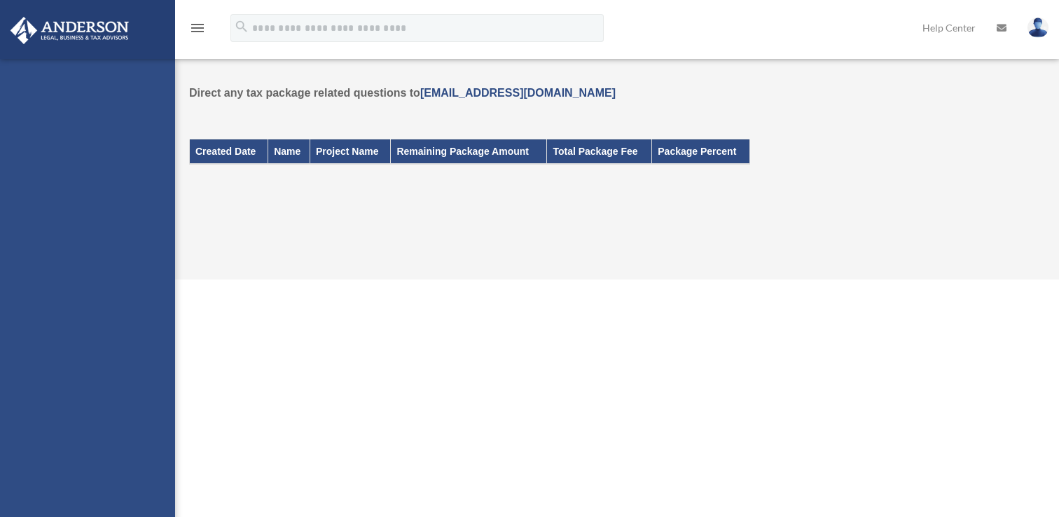 This screenshot has width=1059, height=517. Describe the element at coordinates (600, 151) in the screenshot. I see `th: Total Package Fee` at that location.